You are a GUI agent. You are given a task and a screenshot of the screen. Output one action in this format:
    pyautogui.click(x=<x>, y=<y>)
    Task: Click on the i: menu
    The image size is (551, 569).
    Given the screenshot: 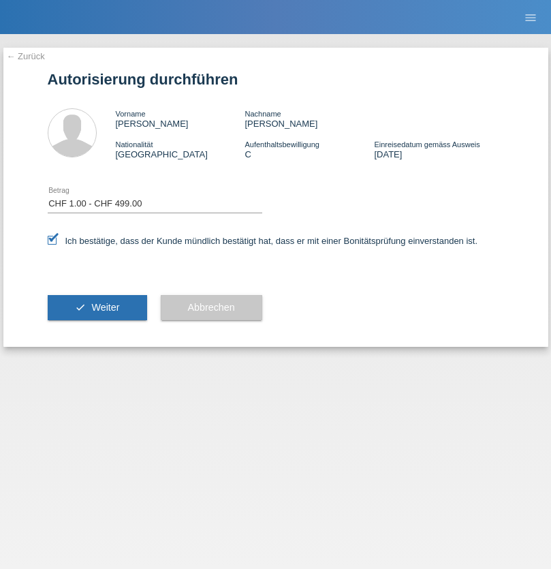 What is the action you would take?
    pyautogui.click(x=530, y=18)
    